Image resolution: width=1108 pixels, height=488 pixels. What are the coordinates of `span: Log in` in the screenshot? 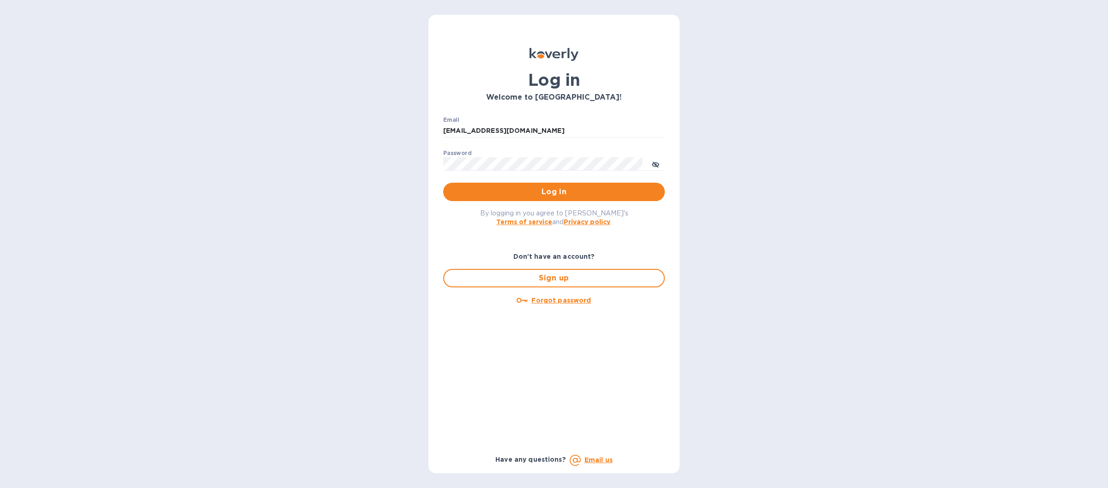 It's located at (554, 192).